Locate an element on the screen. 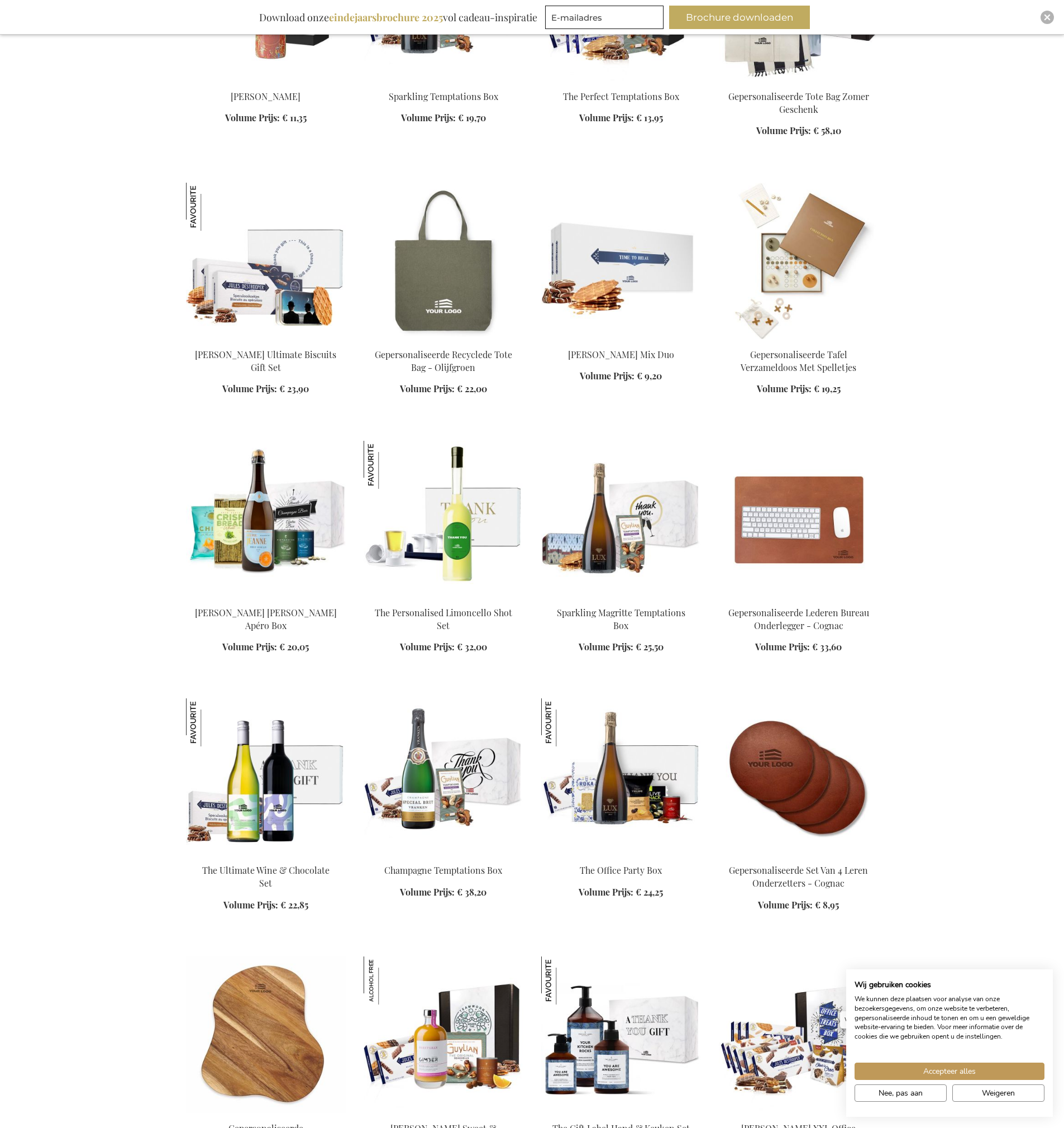  a: The Gift Label Hand & Kitchen Set The Gift Label Hand & Keuken Set is located at coordinates (621, 1114).